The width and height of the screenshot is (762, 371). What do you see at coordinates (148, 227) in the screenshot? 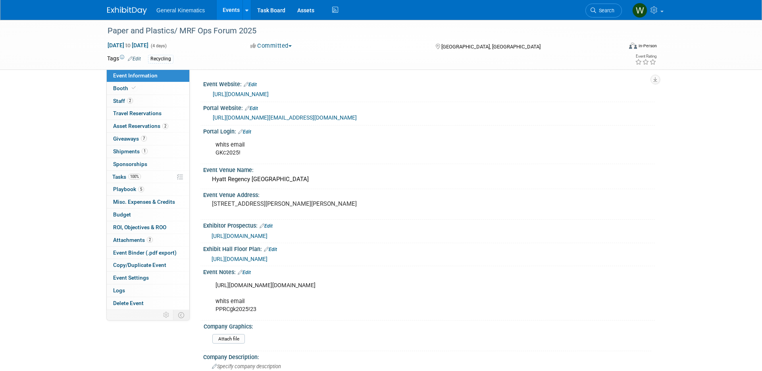
I see `a: ROI, Objectives & ROO` at bounding box center [148, 227].